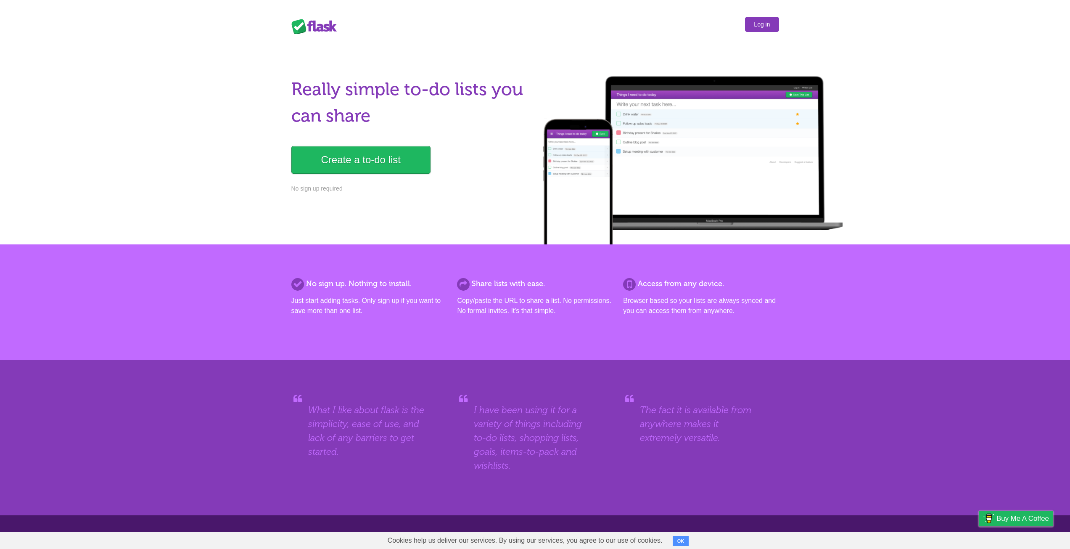 The image size is (1070, 549). What do you see at coordinates (681, 541) in the screenshot?
I see `button: OK` at bounding box center [681, 541].